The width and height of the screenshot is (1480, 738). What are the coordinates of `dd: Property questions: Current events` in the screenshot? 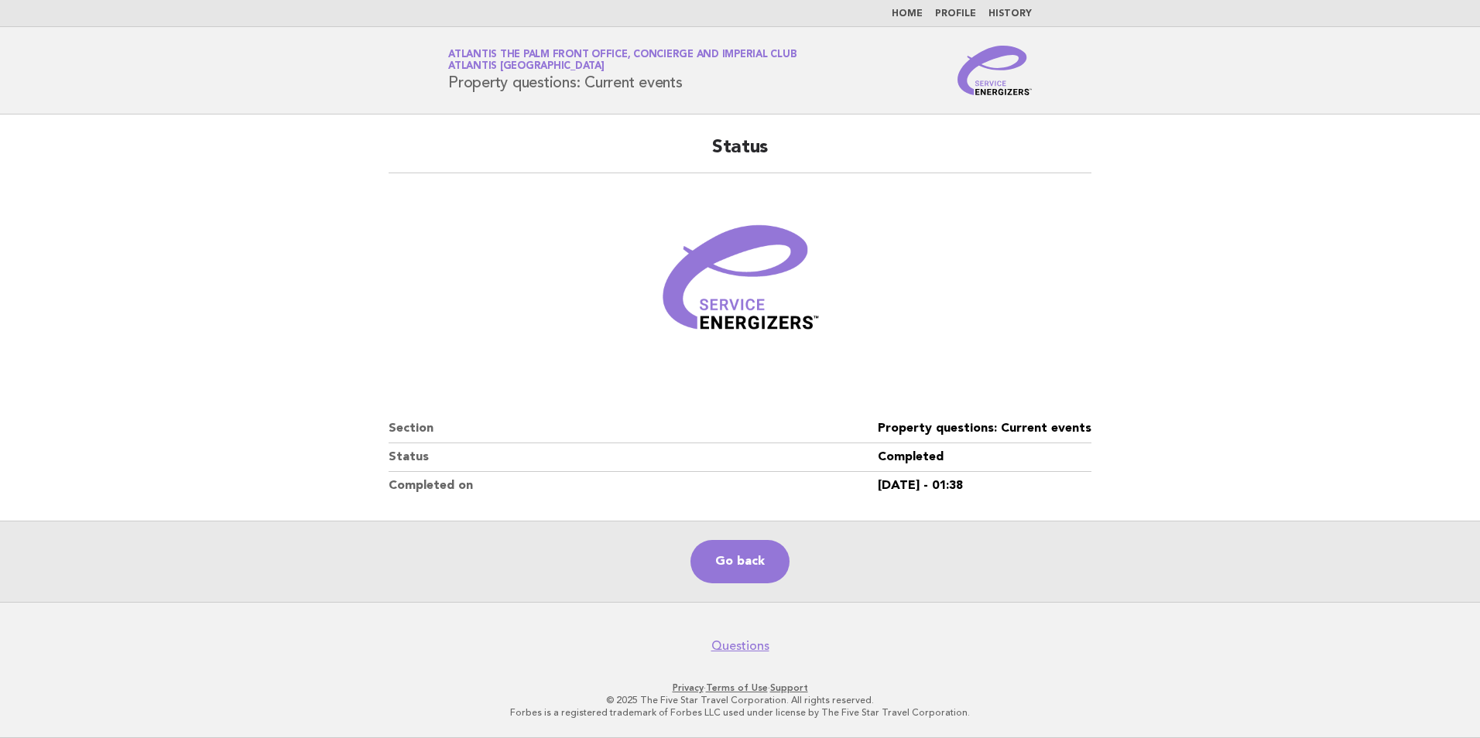 It's located at (985, 429).